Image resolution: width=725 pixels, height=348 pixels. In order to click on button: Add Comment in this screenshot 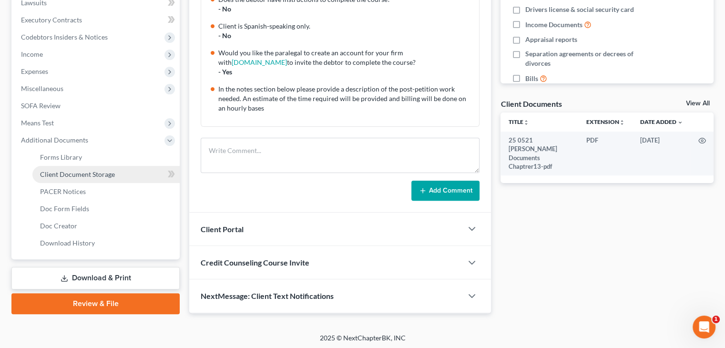, I will do `click(445, 191)`.